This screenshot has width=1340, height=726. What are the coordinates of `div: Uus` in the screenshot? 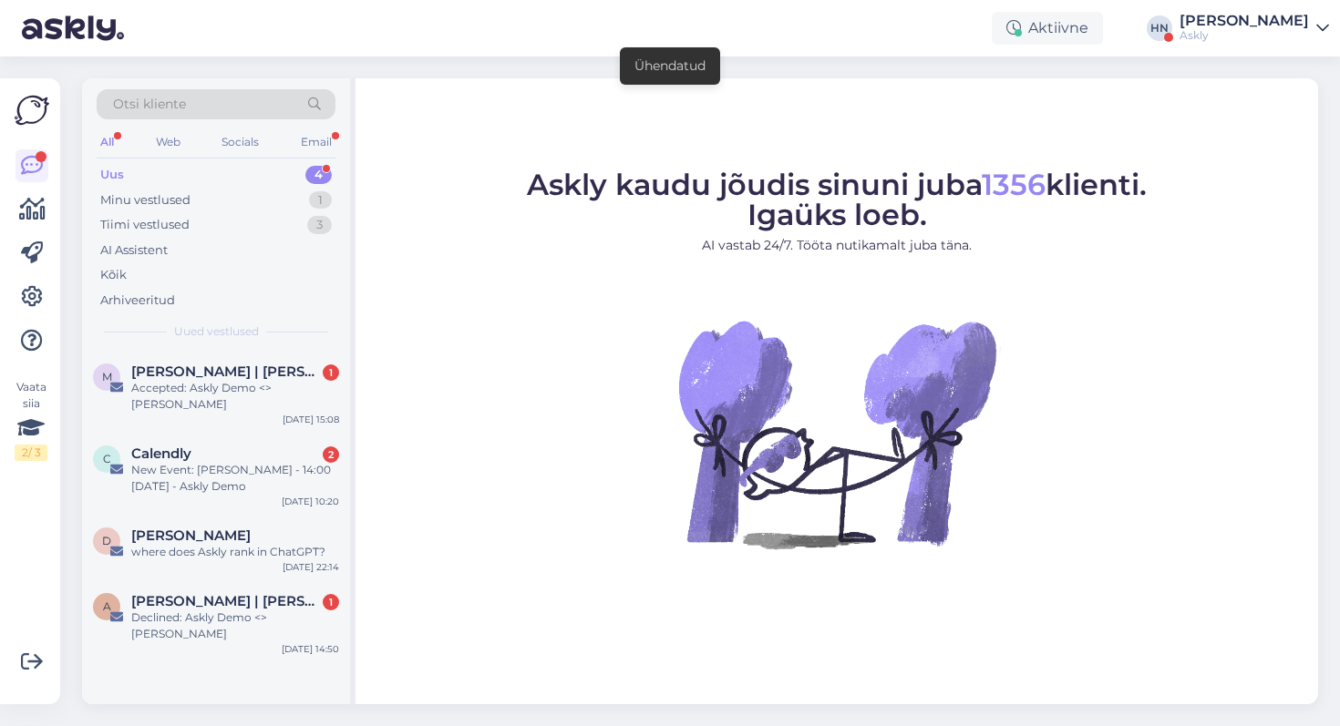 It's located at (112, 175).